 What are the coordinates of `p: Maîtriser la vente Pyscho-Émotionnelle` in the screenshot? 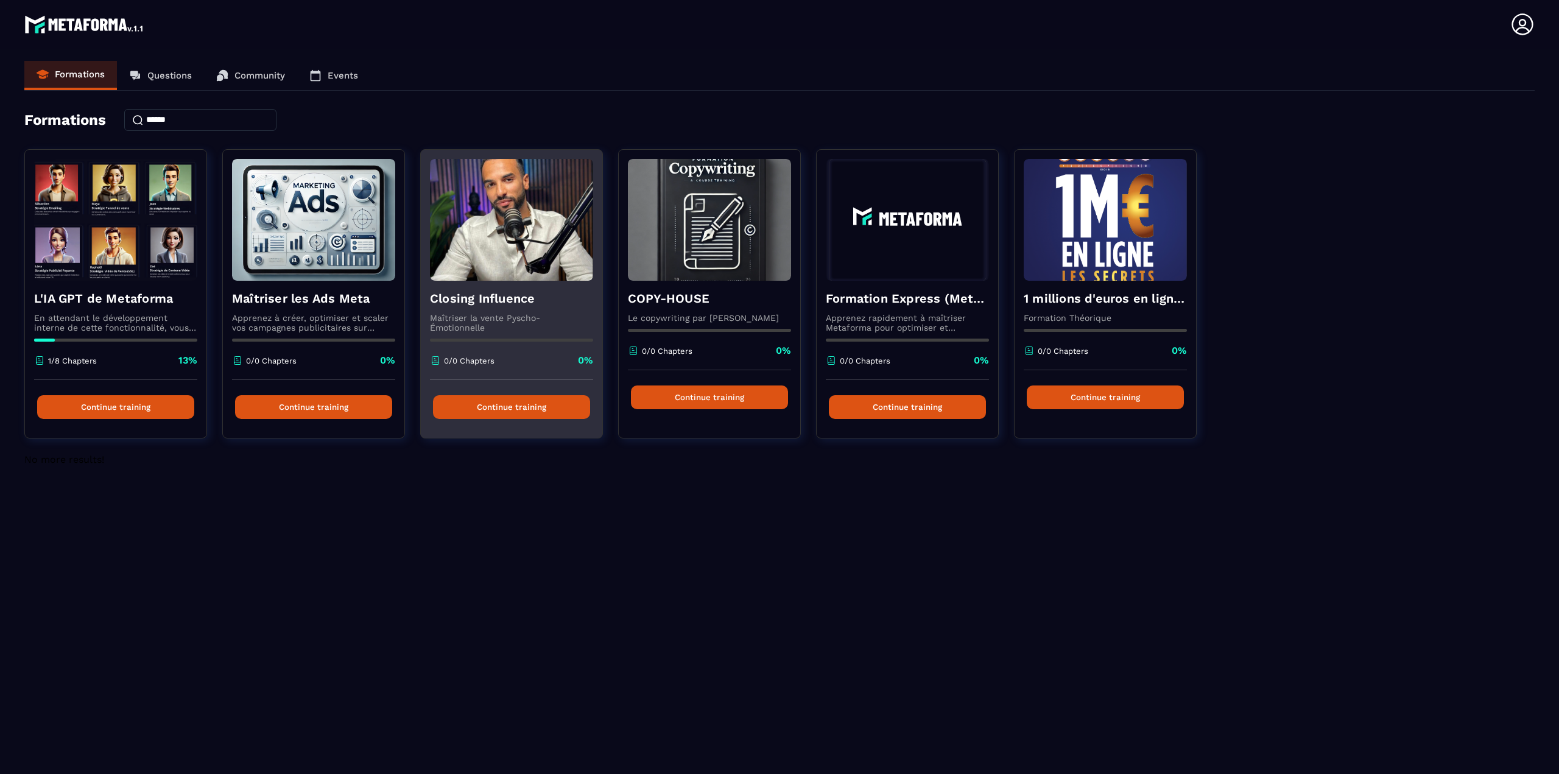 It's located at (512, 323).